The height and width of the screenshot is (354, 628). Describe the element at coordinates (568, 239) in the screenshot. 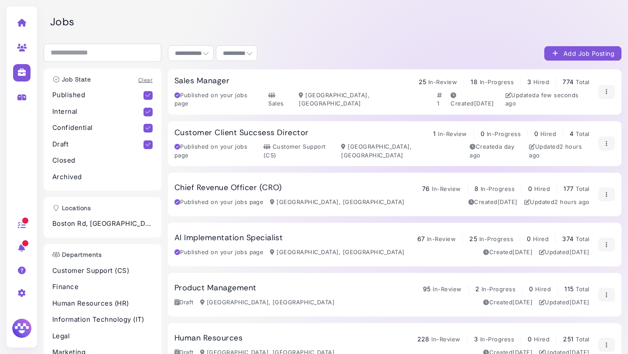

I see `span: 374` at that location.